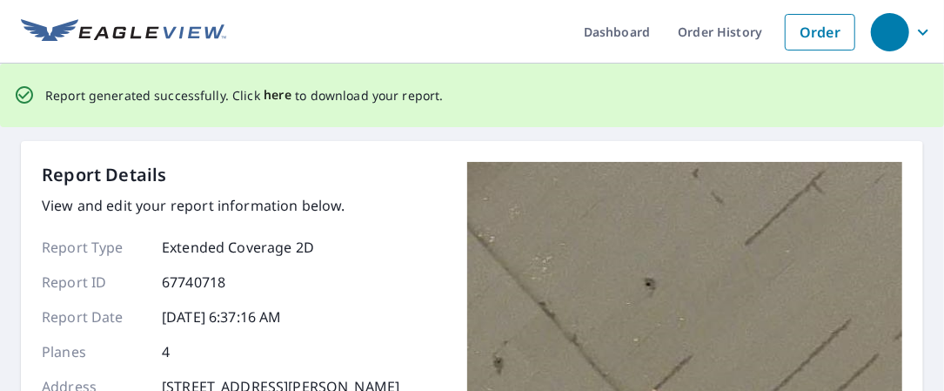 This screenshot has width=944, height=391. I want to click on span: here, so click(278, 95).